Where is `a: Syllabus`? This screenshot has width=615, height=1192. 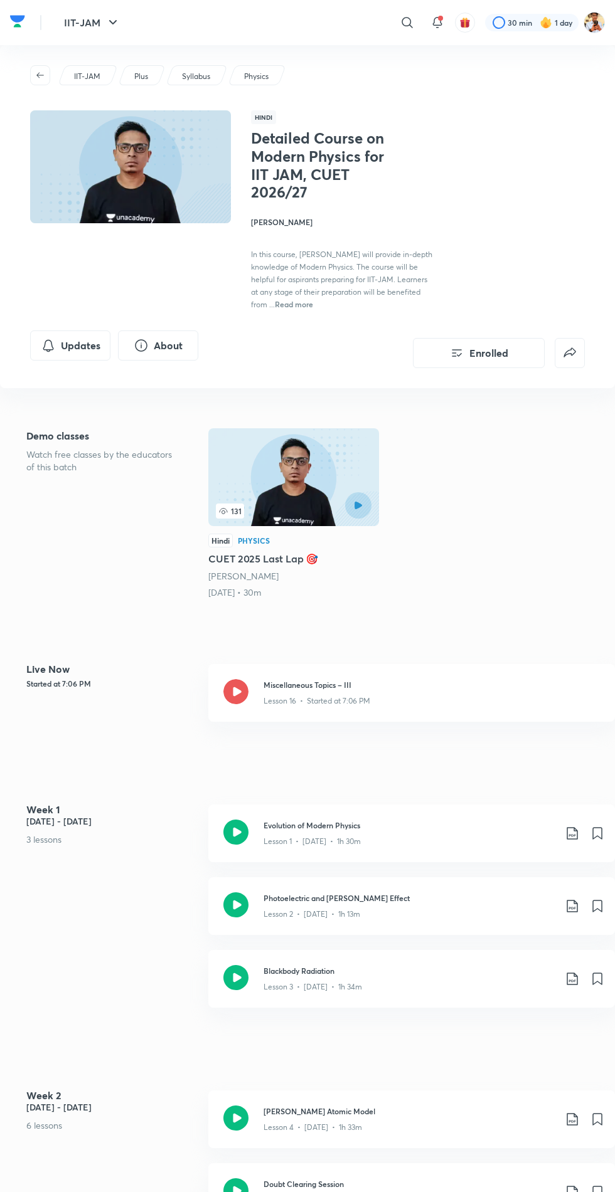 a: Syllabus is located at coordinates (196, 77).